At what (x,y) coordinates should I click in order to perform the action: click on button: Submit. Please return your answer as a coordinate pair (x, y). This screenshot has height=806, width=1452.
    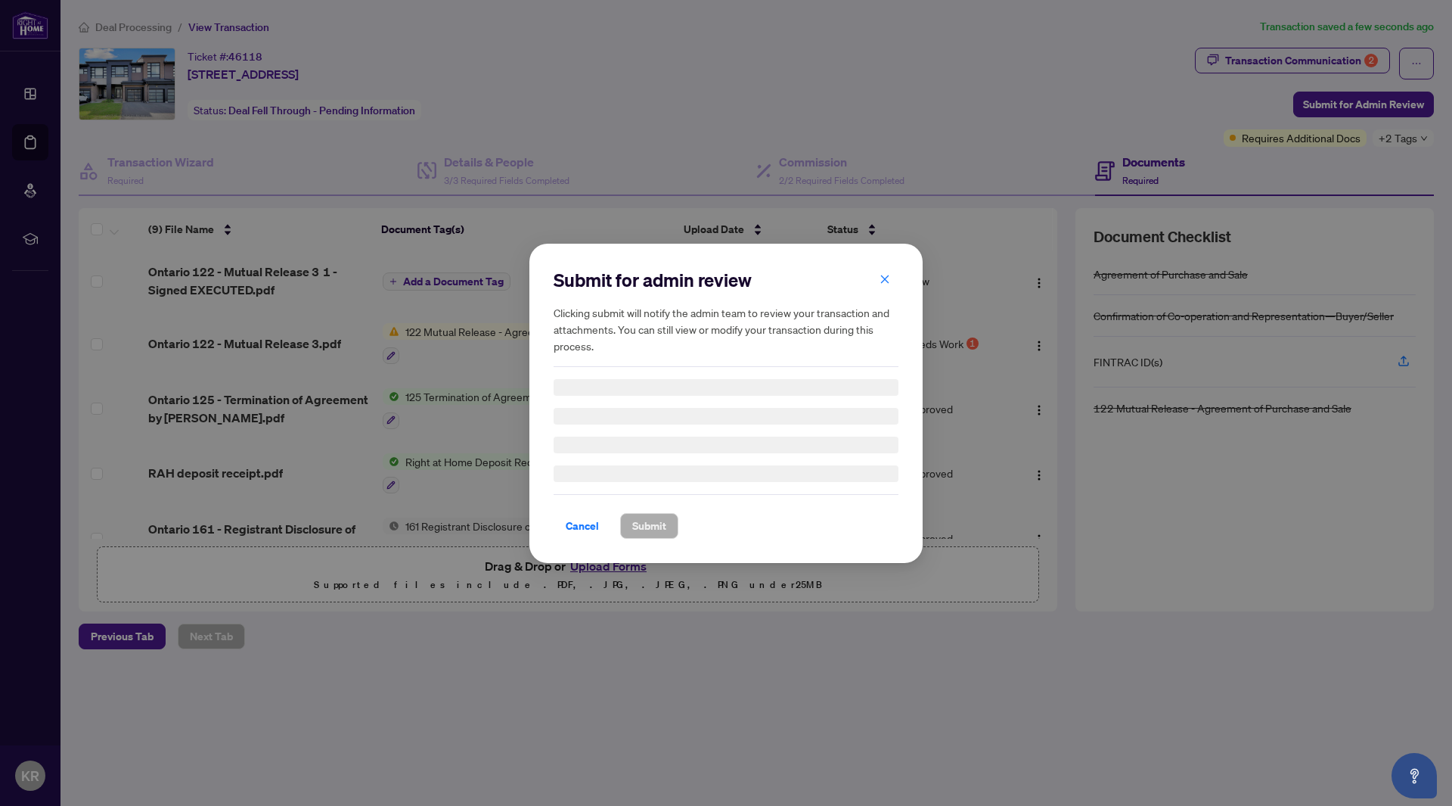
    Looking at the image, I should click on (649, 526).